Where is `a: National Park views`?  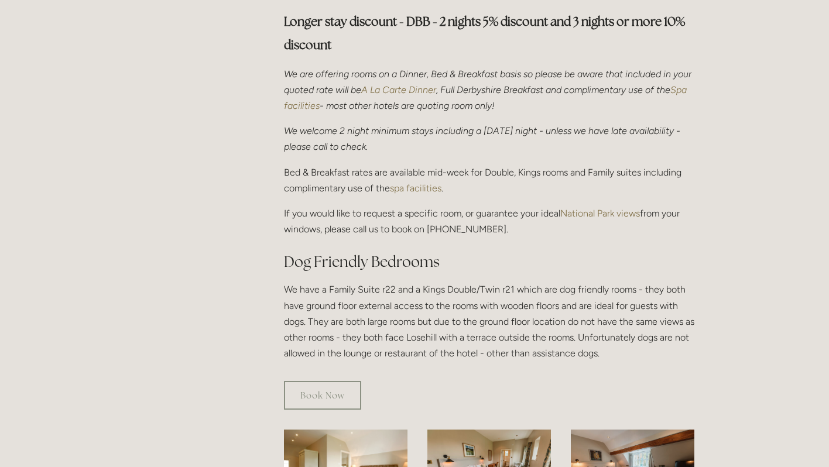 a: National Park views is located at coordinates (600, 213).